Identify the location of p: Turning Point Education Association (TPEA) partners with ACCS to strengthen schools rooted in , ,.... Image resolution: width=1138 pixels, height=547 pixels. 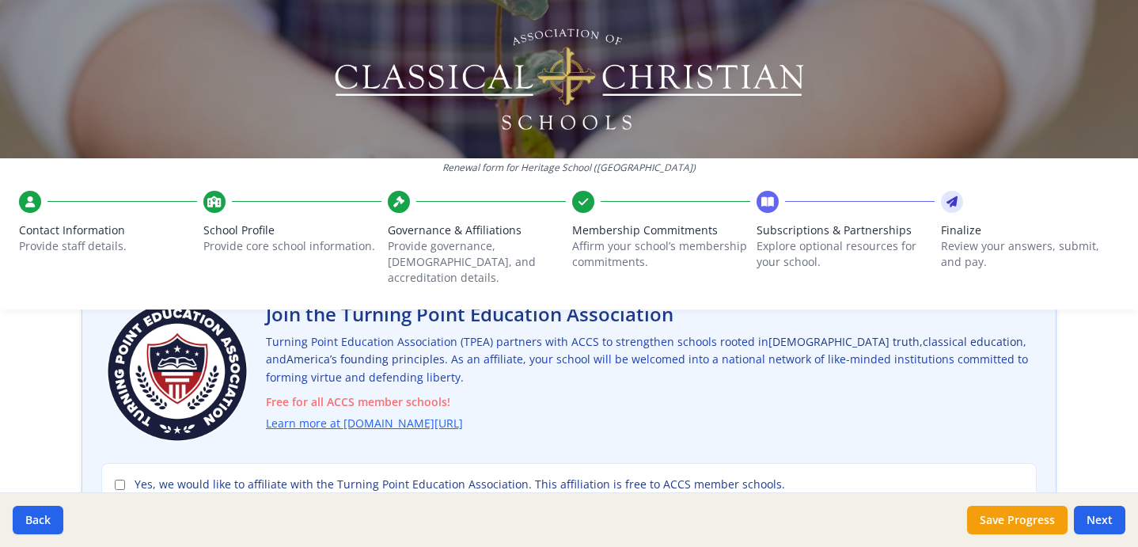
(651, 383).